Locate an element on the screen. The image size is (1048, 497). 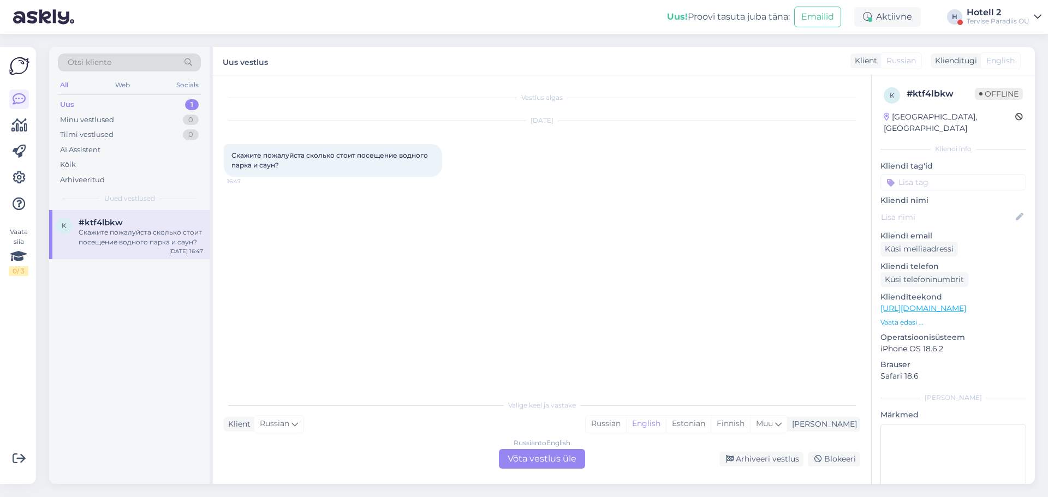
div: Arhiveeri vestlus is located at coordinates (761, 459).